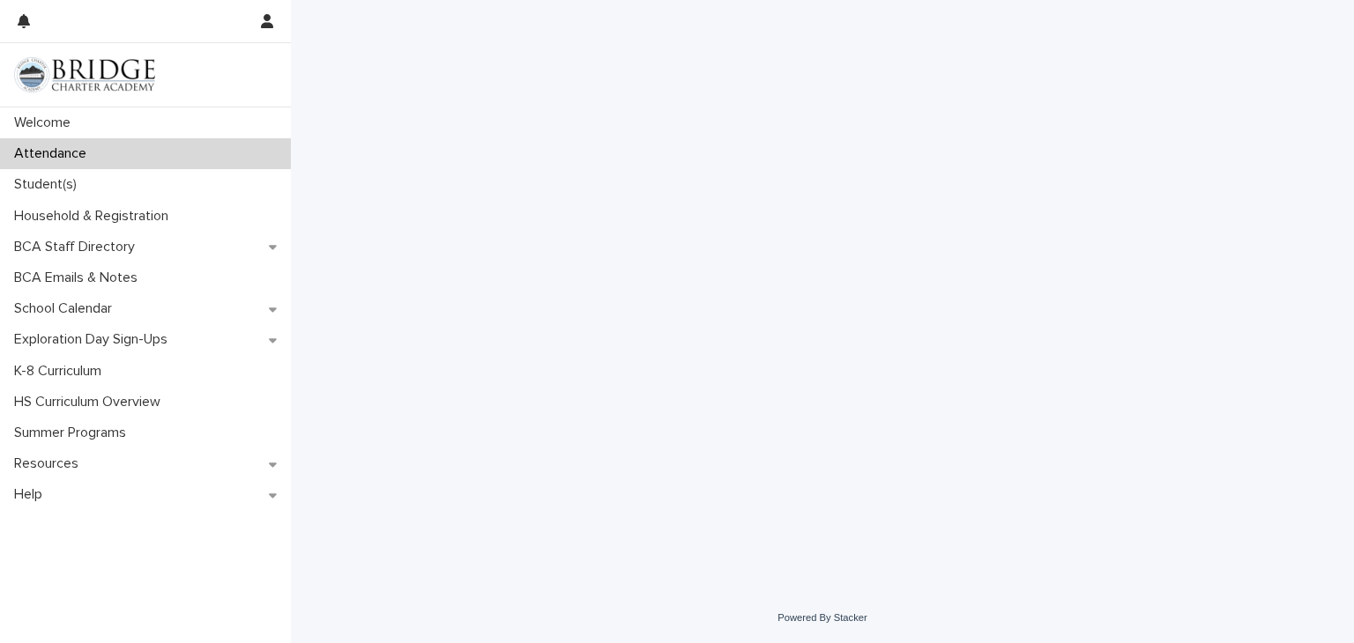 Image resolution: width=1354 pixels, height=643 pixels. Describe the element at coordinates (91, 402) in the screenshot. I see `p: HS Curriculum Overview` at that location.